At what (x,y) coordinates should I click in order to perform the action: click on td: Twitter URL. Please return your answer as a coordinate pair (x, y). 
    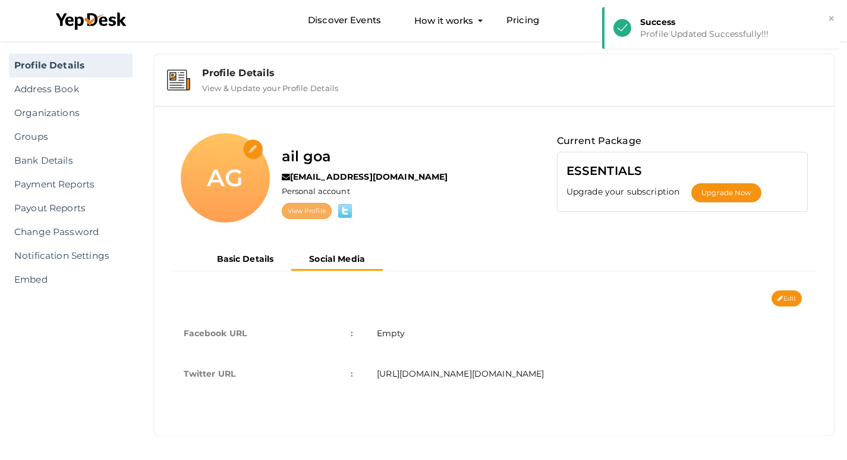
    Looking at the image, I should click on (269, 373).